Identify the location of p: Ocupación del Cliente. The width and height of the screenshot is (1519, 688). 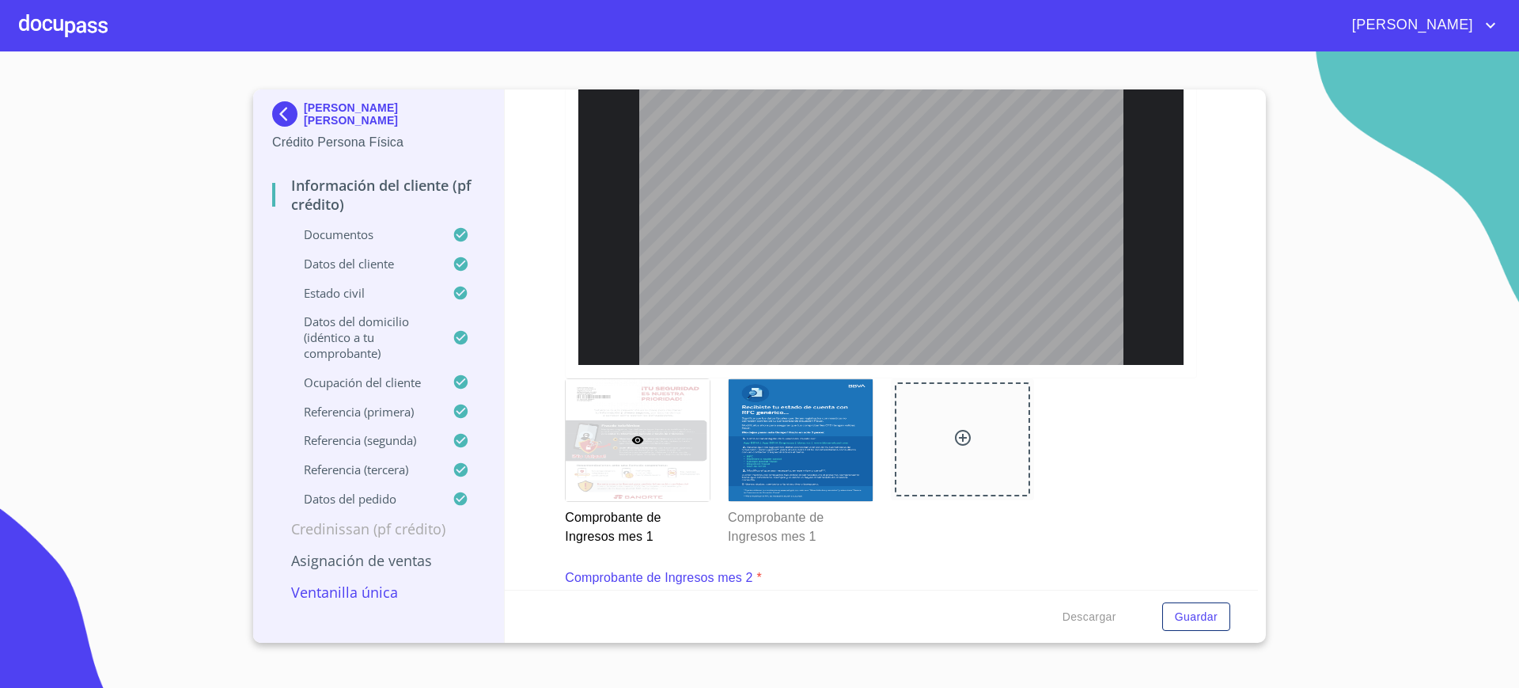
(362, 382).